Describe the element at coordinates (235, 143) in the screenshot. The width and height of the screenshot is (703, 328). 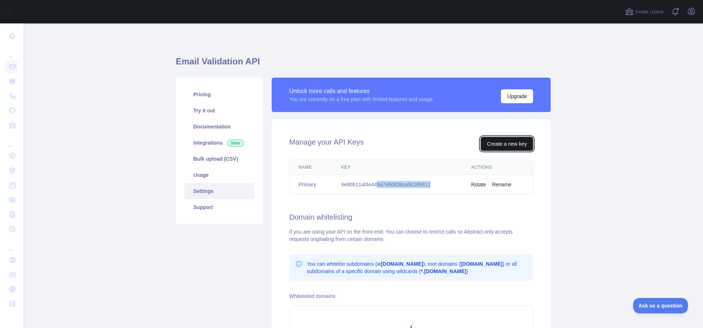
I see `span: New` at that location.